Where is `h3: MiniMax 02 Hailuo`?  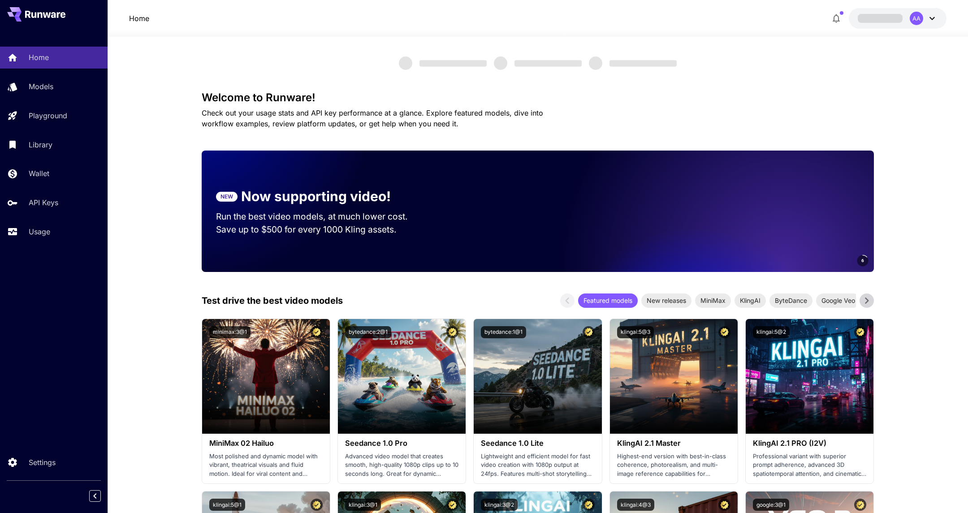
h3: MiniMax 02 Hailuo is located at coordinates (266, 443).